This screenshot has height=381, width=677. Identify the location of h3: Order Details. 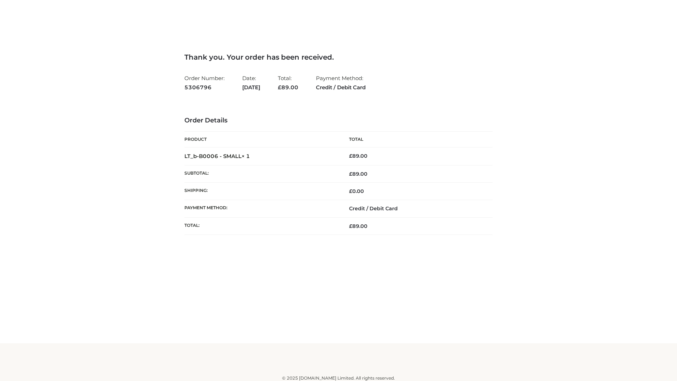
(339, 121).